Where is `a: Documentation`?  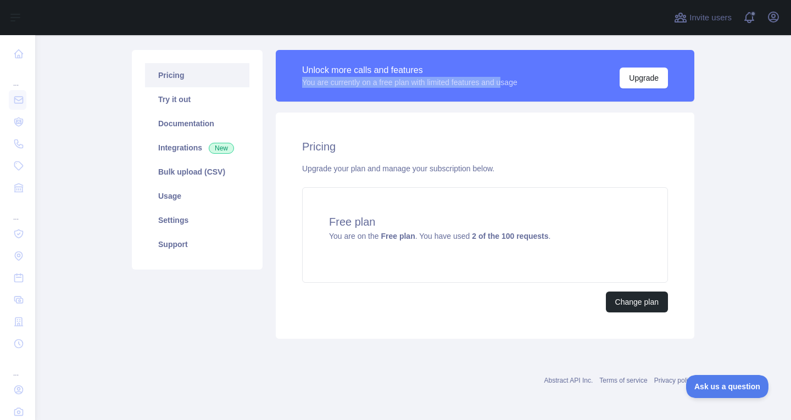 a: Documentation is located at coordinates (197, 124).